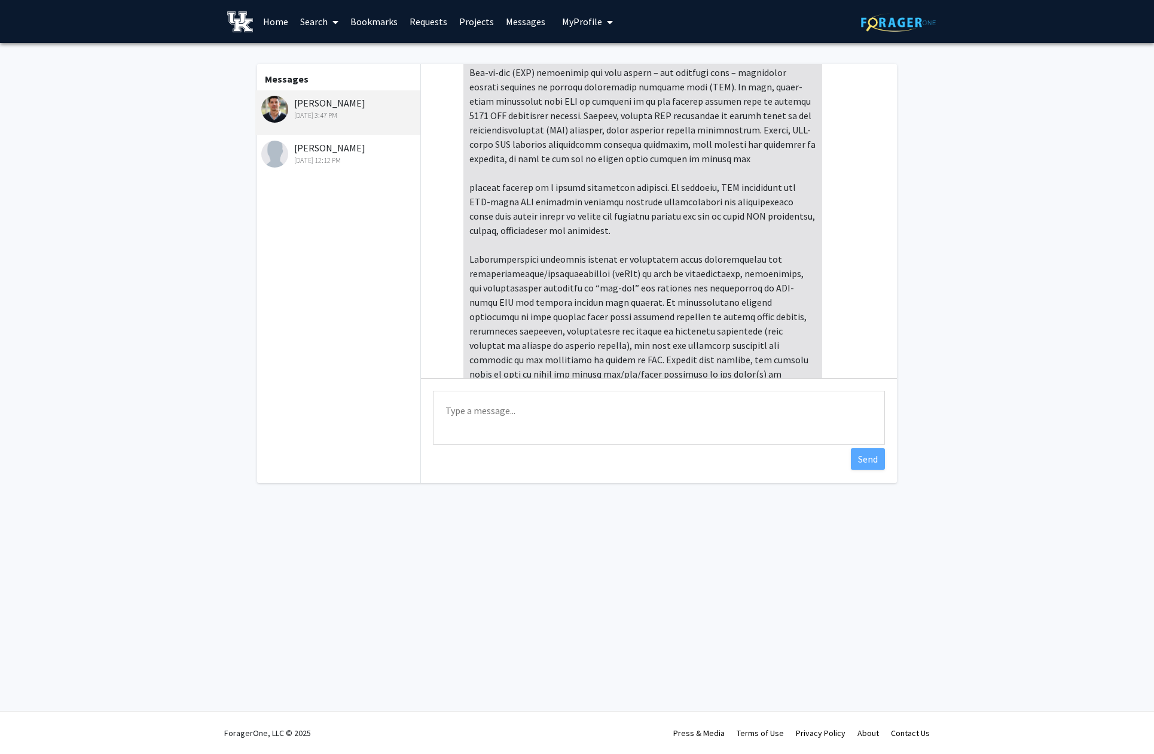 The width and height of the screenshot is (1154, 754). What do you see at coordinates (910, 733) in the screenshot?
I see `a: Contact Us` at bounding box center [910, 733].